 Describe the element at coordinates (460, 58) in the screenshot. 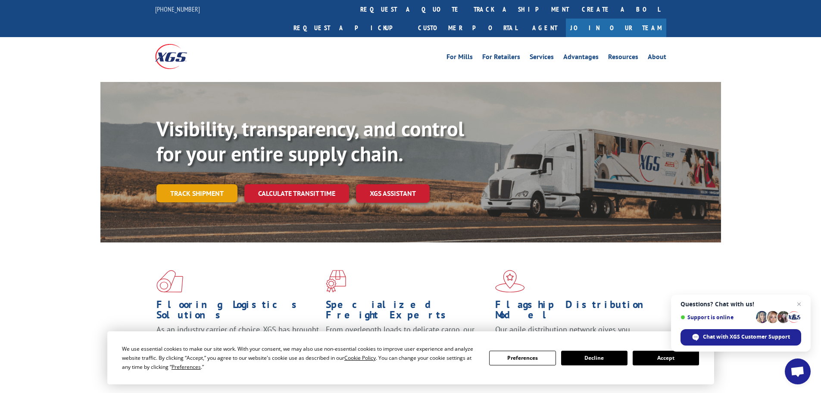

I see `a: For Mills` at that location.